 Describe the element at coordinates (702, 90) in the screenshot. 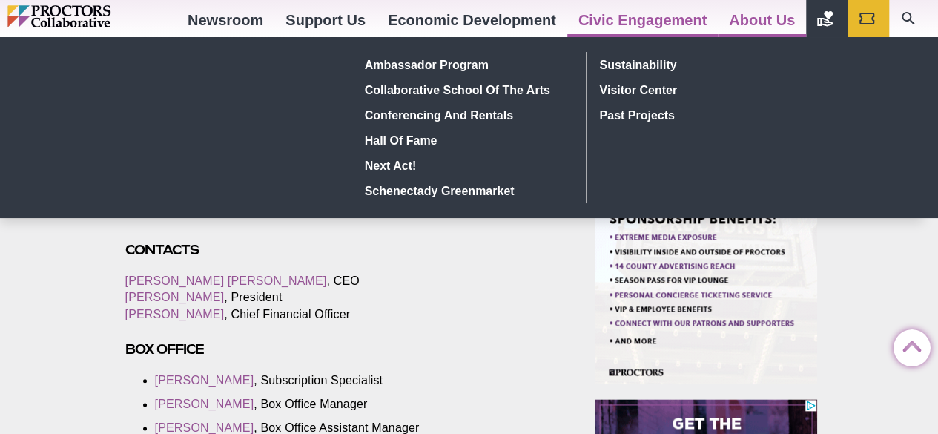

I see `a: Visitor Center` at that location.